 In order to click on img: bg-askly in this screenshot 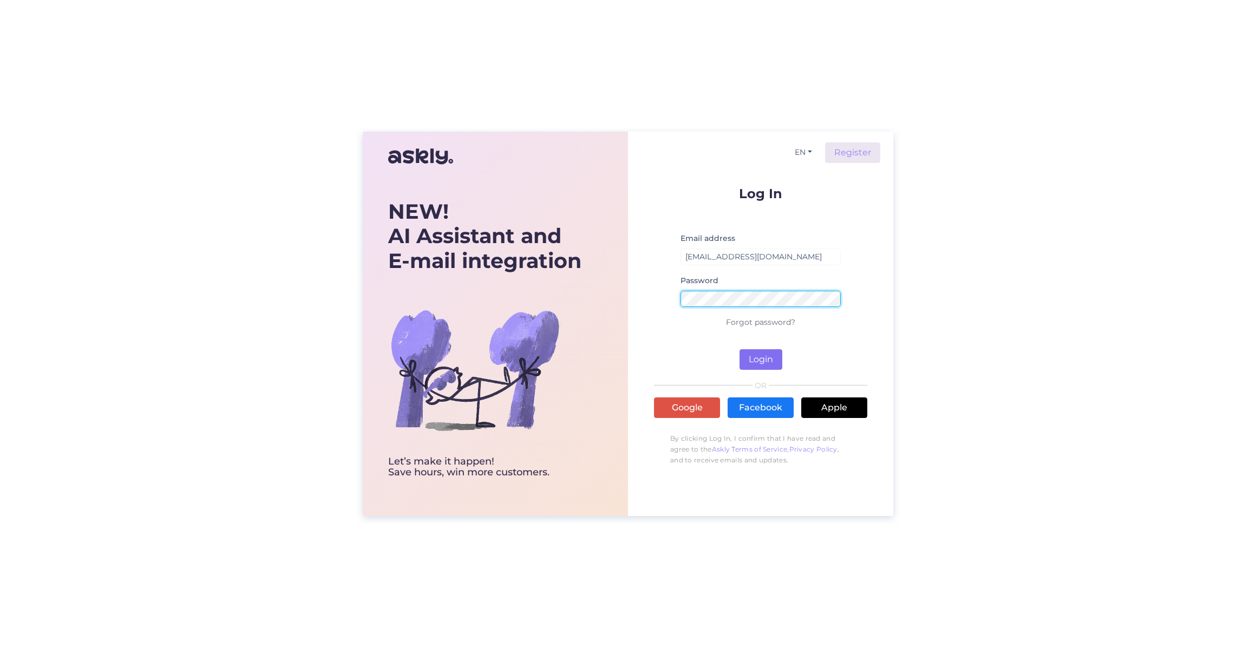, I will do `click(475, 370)`.